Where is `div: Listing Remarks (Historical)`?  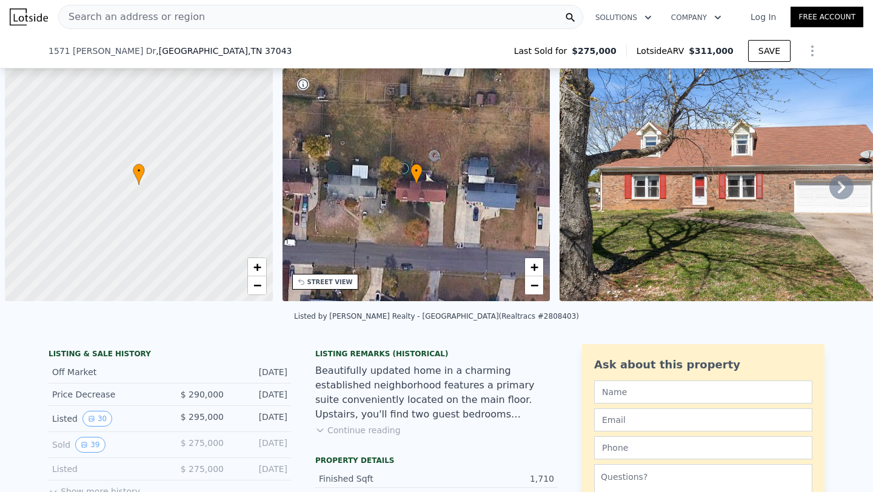 div: Listing Remarks (Historical) is located at coordinates (436, 354).